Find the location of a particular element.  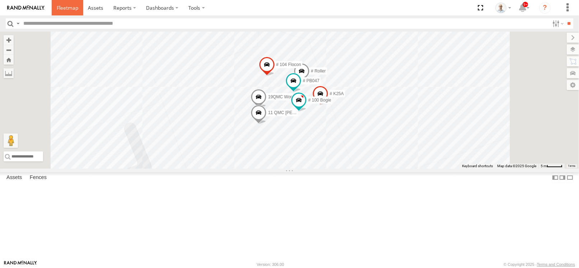

label: Fences is located at coordinates (38, 178).